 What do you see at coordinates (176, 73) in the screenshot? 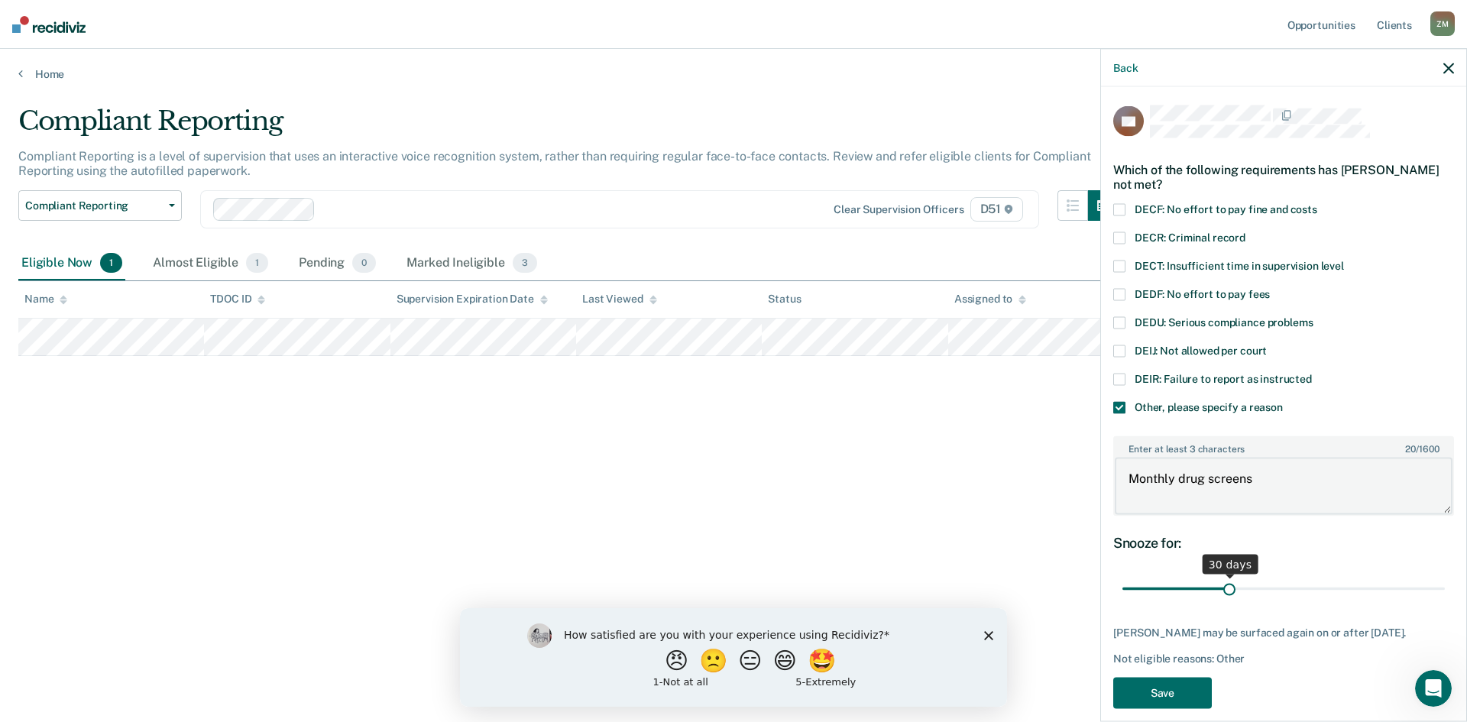
I see `div: 1 - Not at all` at bounding box center [176, 73].